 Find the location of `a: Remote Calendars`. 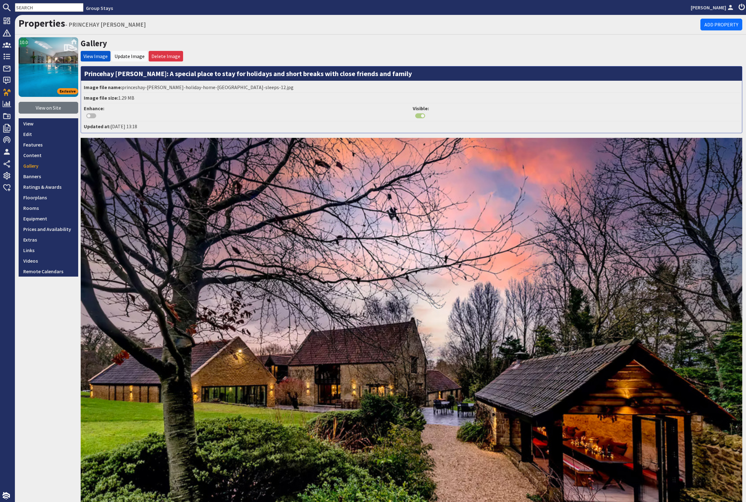

a: Remote Calendars is located at coordinates (48, 271).